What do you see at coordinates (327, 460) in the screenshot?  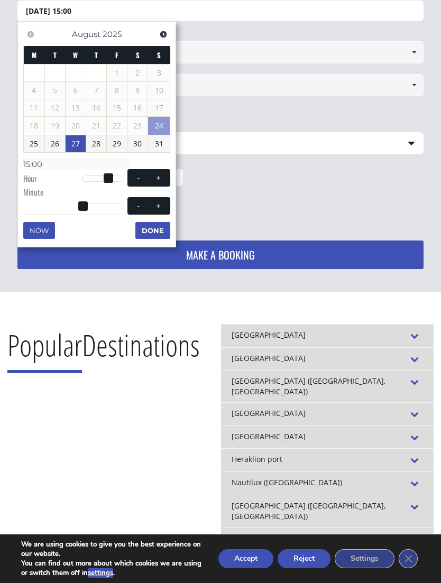 I see `div: Heraklion port` at bounding box center [327, 460].